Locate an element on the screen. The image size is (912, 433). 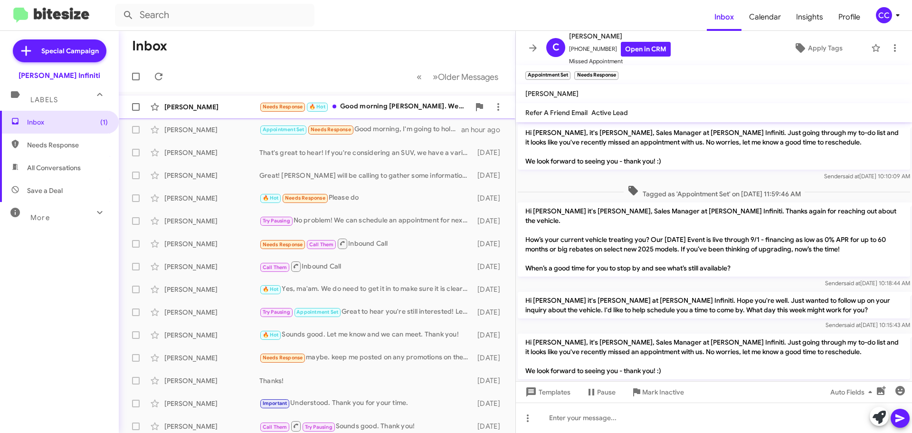
span: Refer A Friend Email is located at coordinates (556, 113).